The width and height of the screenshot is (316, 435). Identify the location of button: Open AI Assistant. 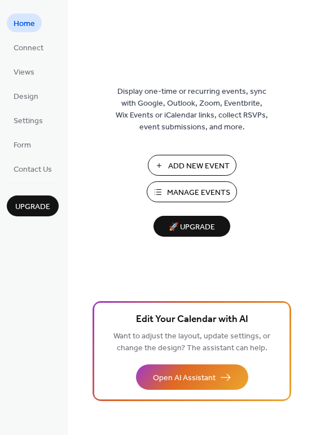
(192, 376).